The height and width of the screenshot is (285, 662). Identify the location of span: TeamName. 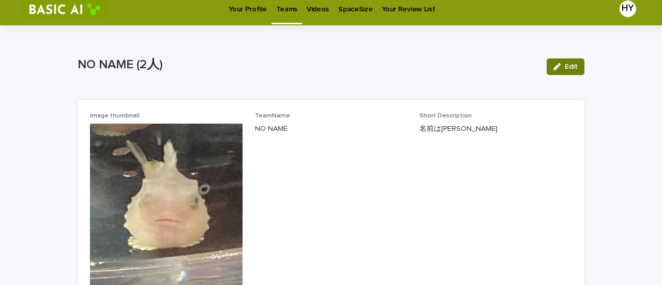
(273, 116).